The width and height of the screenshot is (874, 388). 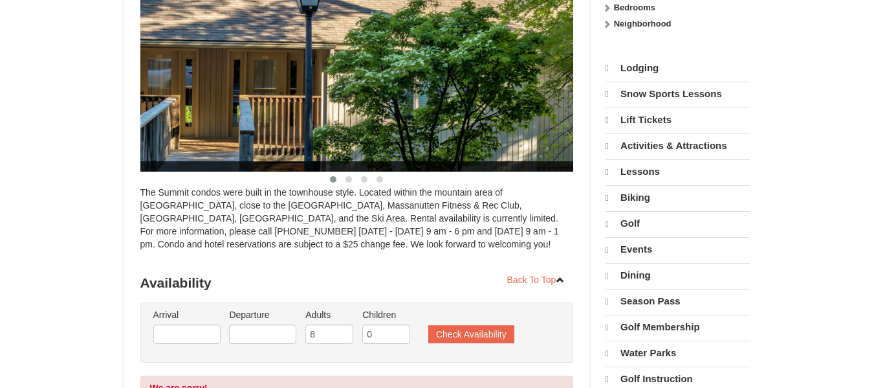 What do you see at coordinates (386, 314) in the screenshot?
I see `label: Children` at bounding box center [386, 314].